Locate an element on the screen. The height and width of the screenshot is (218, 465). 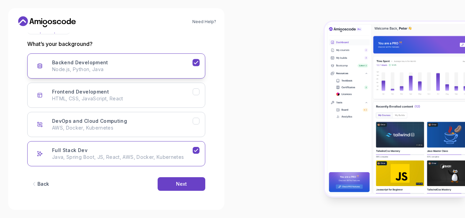
button: Next is located at coordinates (181, 184).